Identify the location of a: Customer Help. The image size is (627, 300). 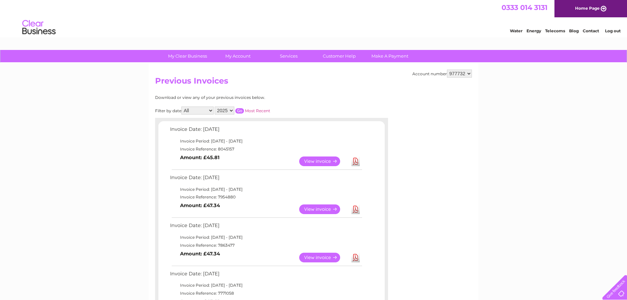
(339, 56).